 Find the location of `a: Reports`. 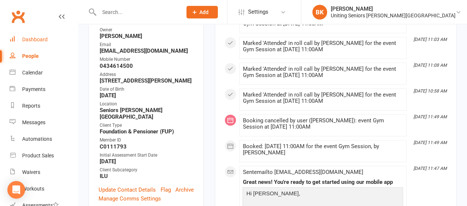

a: Reports is located at coordinates (44, 106).